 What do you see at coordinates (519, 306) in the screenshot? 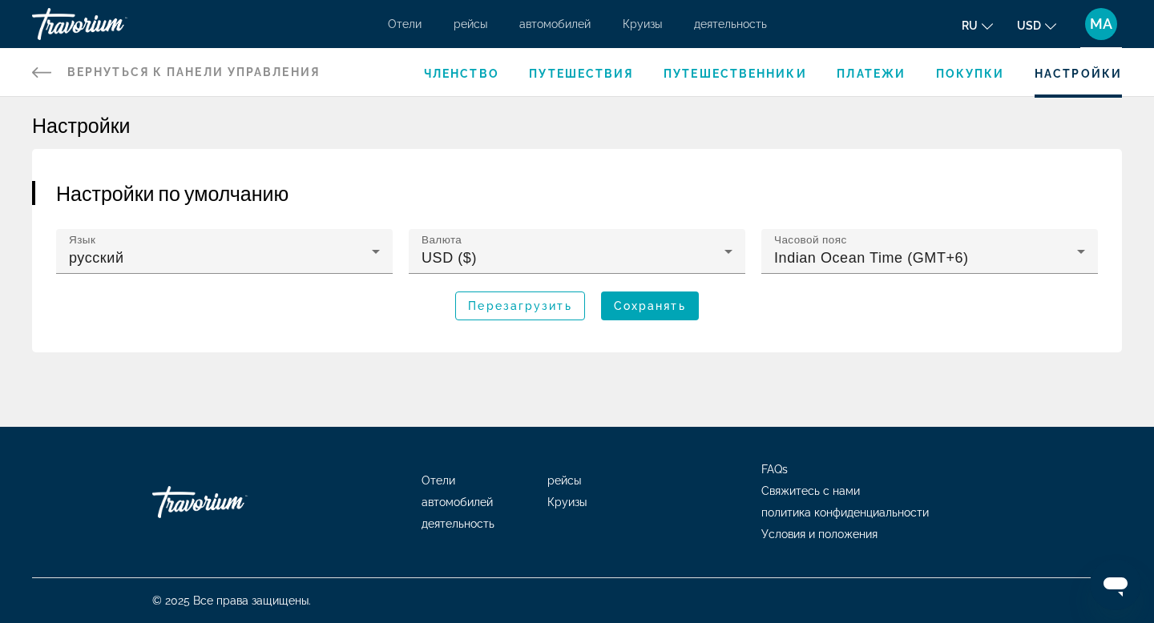
I see `span: Перезагрузить` at bounding box center [519, 306].